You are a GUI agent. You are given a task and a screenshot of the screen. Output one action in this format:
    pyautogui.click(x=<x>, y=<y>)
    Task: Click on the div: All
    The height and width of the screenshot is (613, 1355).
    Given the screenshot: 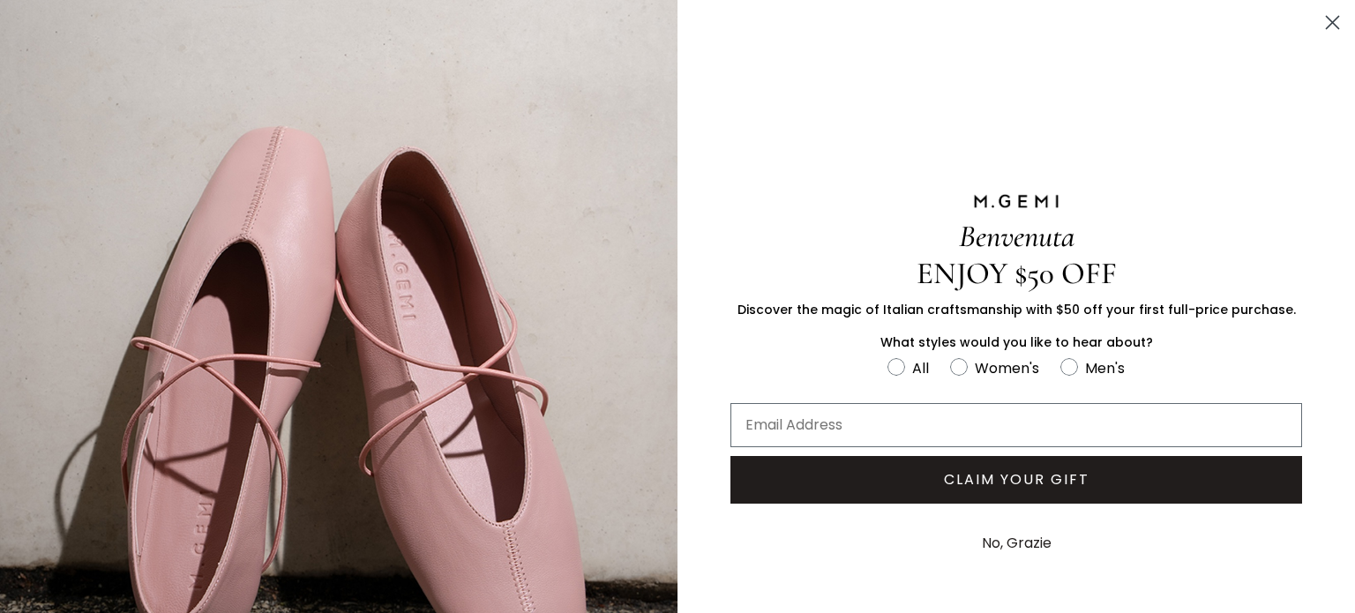 What is the action you would take?
    pyautogui.click(x=920, y=368)
    